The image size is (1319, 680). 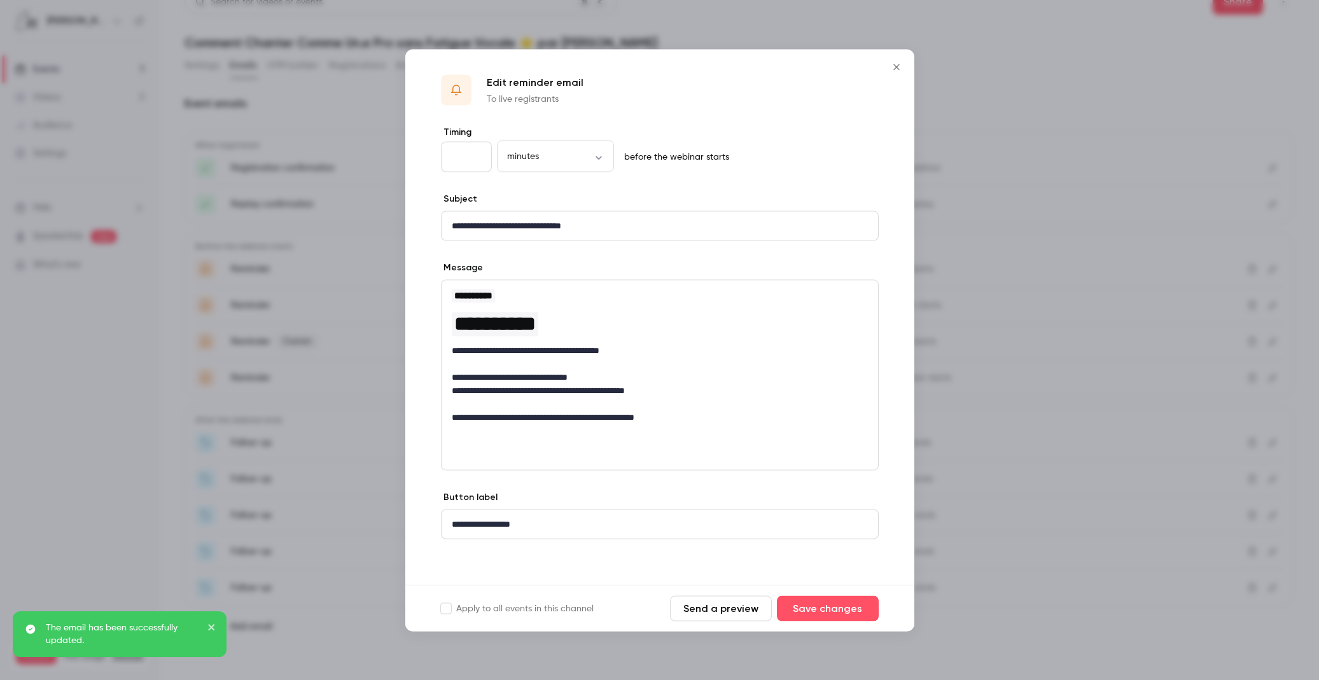 I want to click on button: close, so click(x=212, y=629).